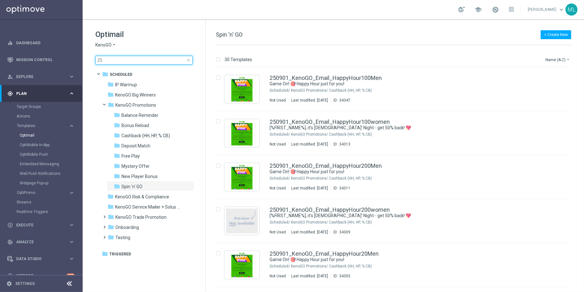  I want to click on div: +10, so click(71, 275).